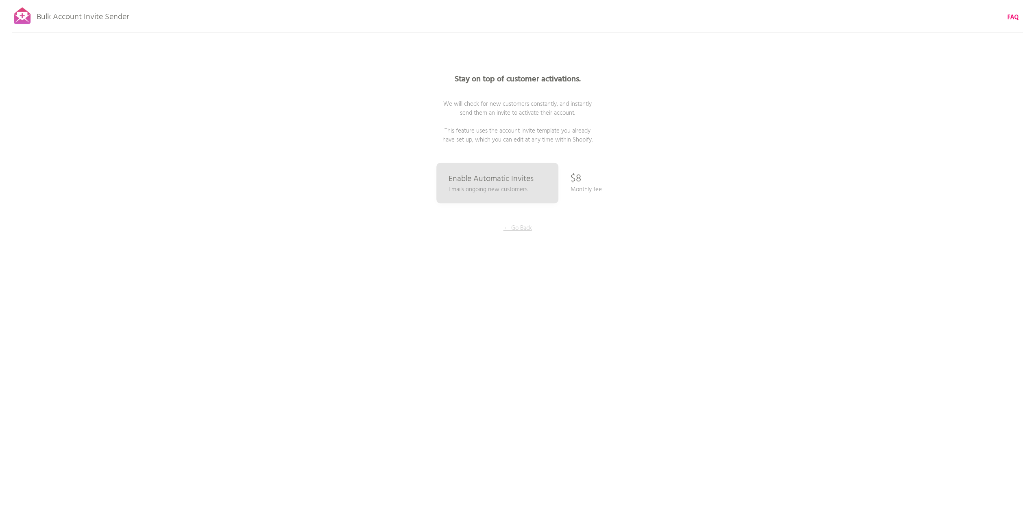 The height and width of the screenshot is (517, 1035). Describe the element at coordinates (83, 15) in the screenshot. I see `p: Bulk Account Invite Sender` at that location.